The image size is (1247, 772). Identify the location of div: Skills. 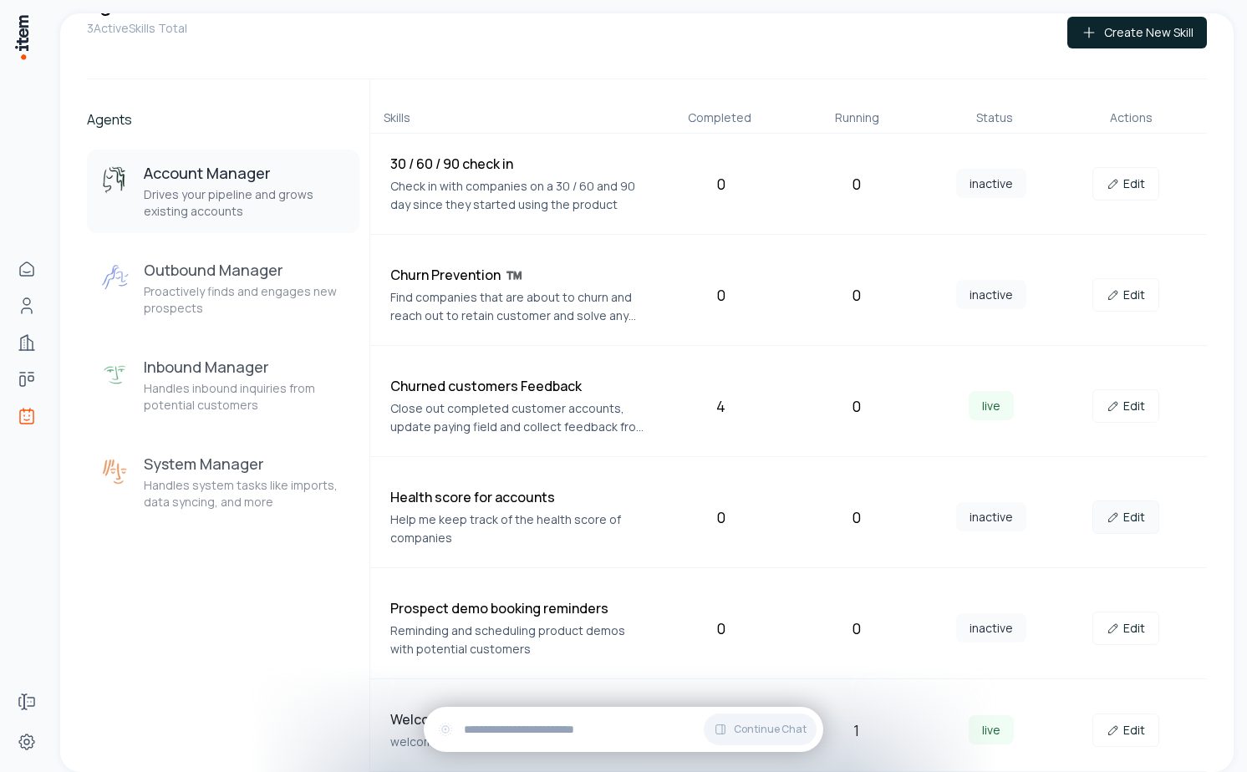
(514, 118).